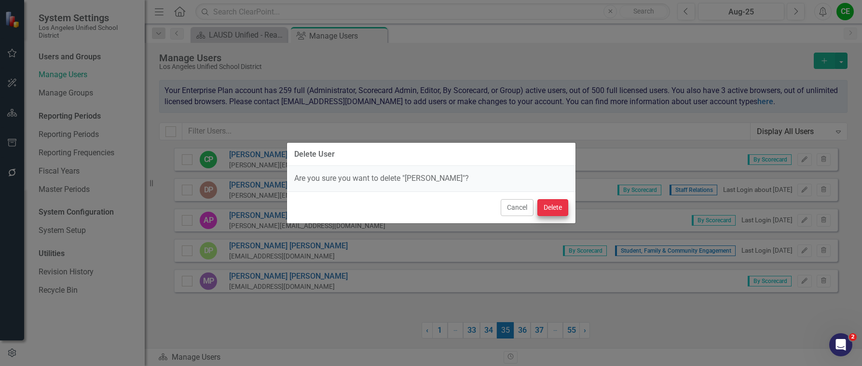  What do you see at coordinates (553, 207) in the screenshot?
I see `button: Delete` at bounding box center [553, 207].